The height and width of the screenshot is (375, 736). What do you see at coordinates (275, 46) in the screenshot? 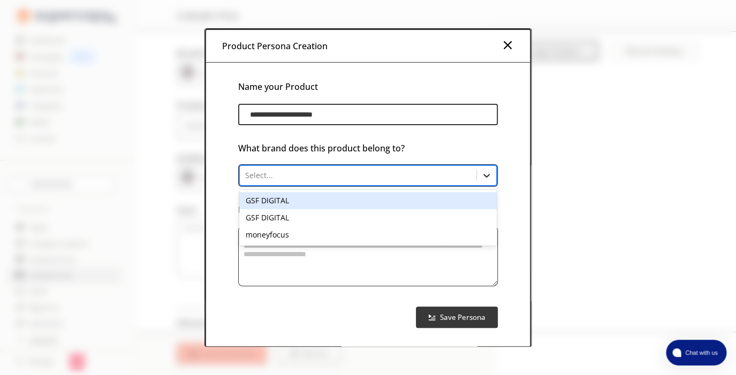
I see `h3: Product Persona Creation` at bounding box center [275, 46].